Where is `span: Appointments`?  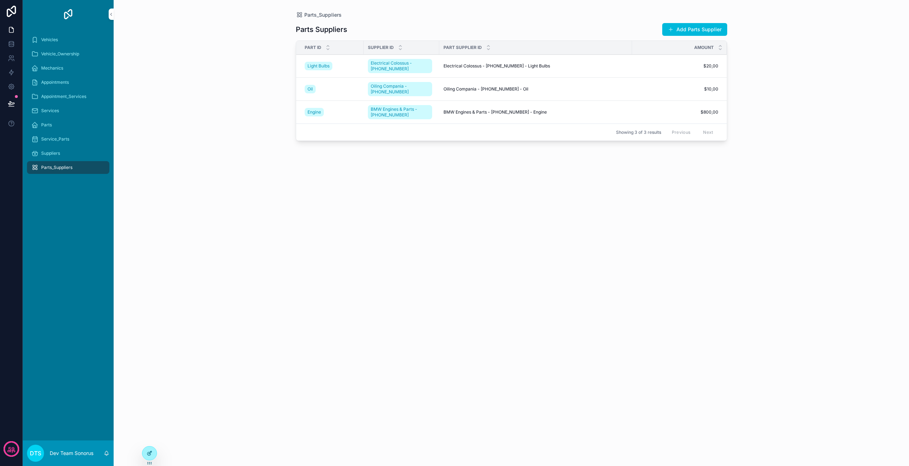 span: Appointments is located at coordinates (55, 82).